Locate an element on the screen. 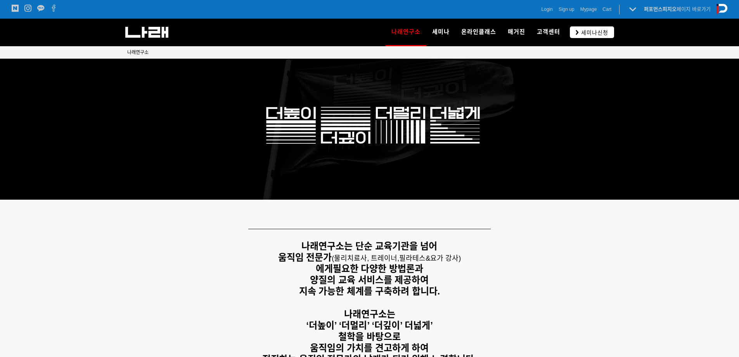  strong: 지속 가능한 체계를 구축하려 합니다. is located at coordinates (369, 291).